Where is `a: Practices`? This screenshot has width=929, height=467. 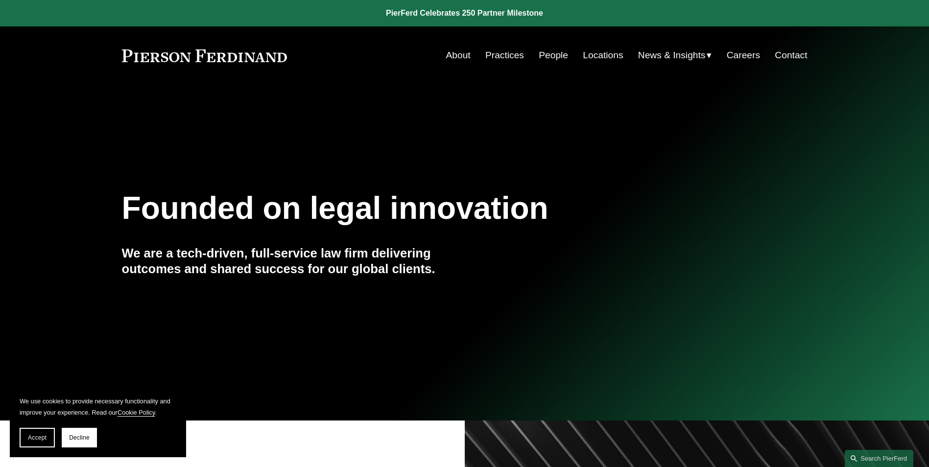
a: Practices is located at coordinates (505, 55).